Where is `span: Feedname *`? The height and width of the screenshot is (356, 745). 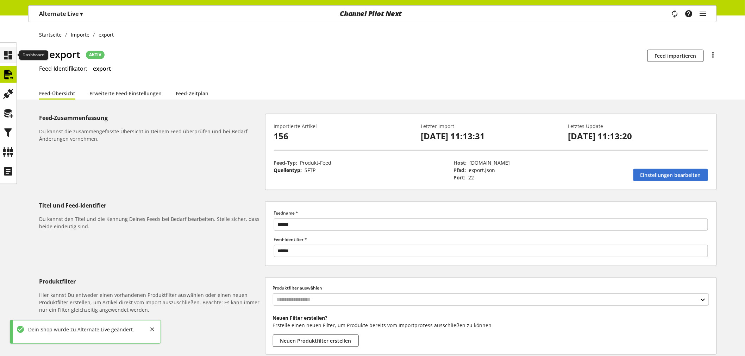
span: Feedname * is located at coordinates (286, 213).